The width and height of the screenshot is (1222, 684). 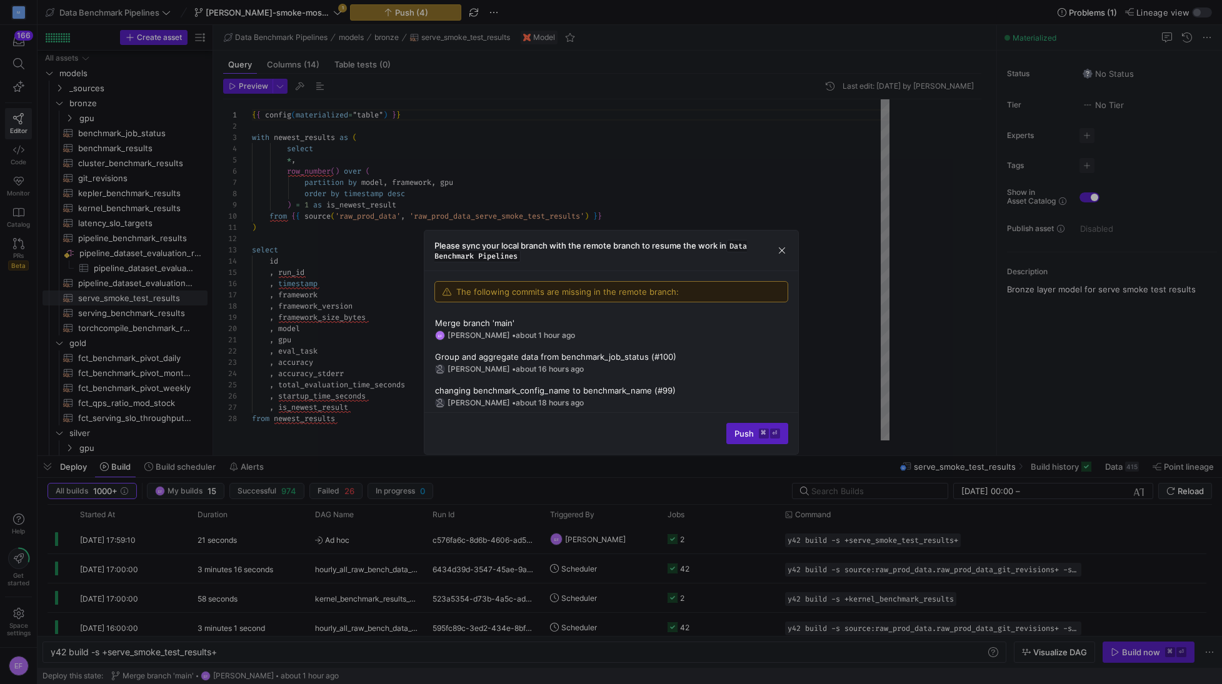 What do you see at coordinates (549, 403) in the screenshot?
I see `span: about 18 hours ago` at bounding box center [549, 403].